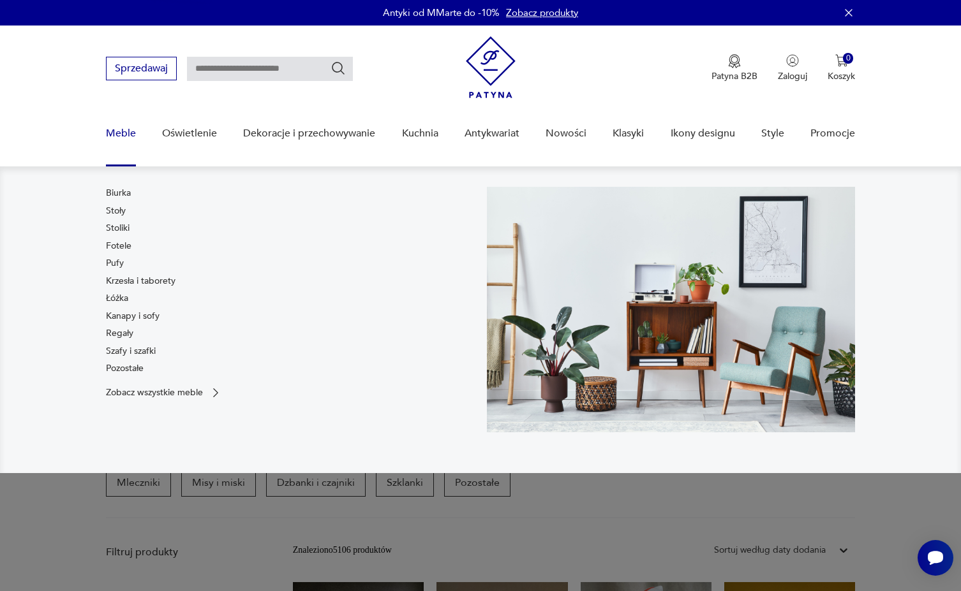  What do you see at coordinates (734, 68) in the screenshot?
I see `button: Patyna B2B` at bounding box center [734, 68].